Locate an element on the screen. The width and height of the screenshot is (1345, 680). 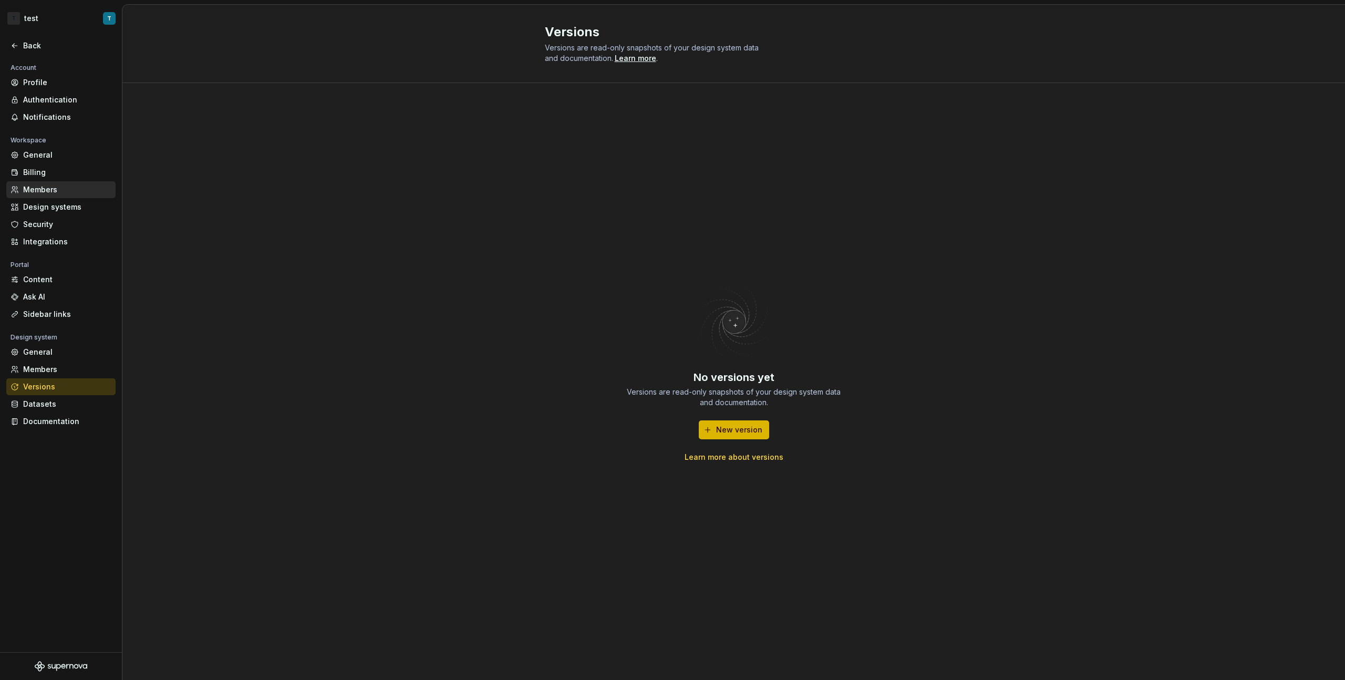
a: Learn more about versions is located at coordinates (734, 457).